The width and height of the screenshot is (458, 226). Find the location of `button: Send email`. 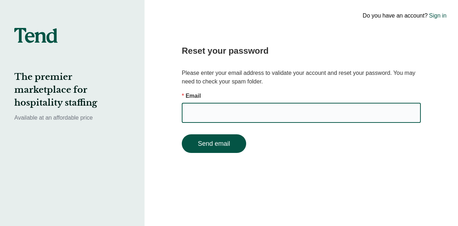

button: Send email is located at coordinates (214, 143).